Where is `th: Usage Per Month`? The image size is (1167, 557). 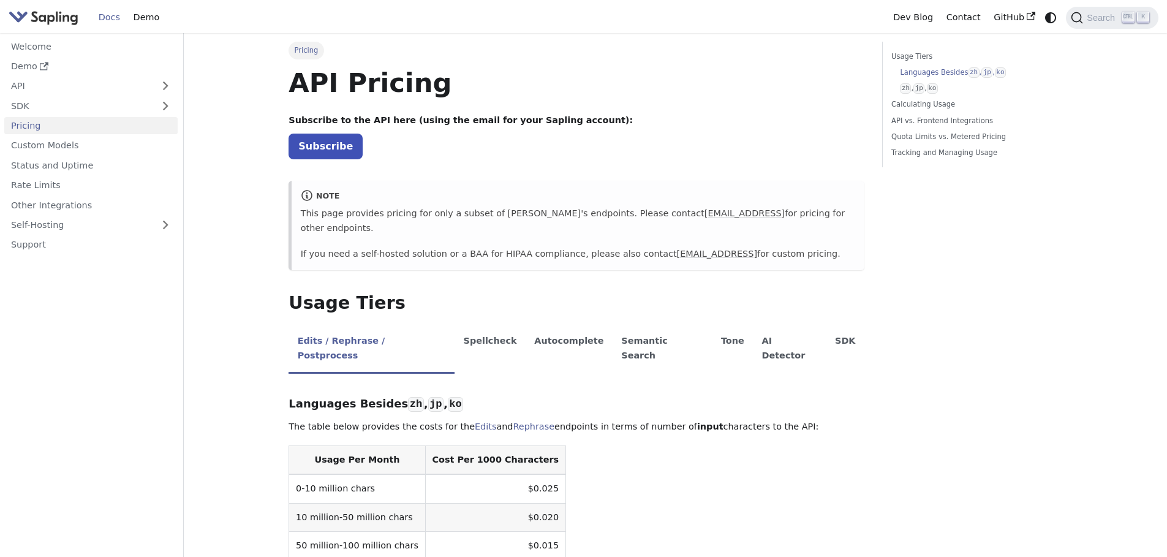 th: Usage Per Month is located at coordinates (357, 460).